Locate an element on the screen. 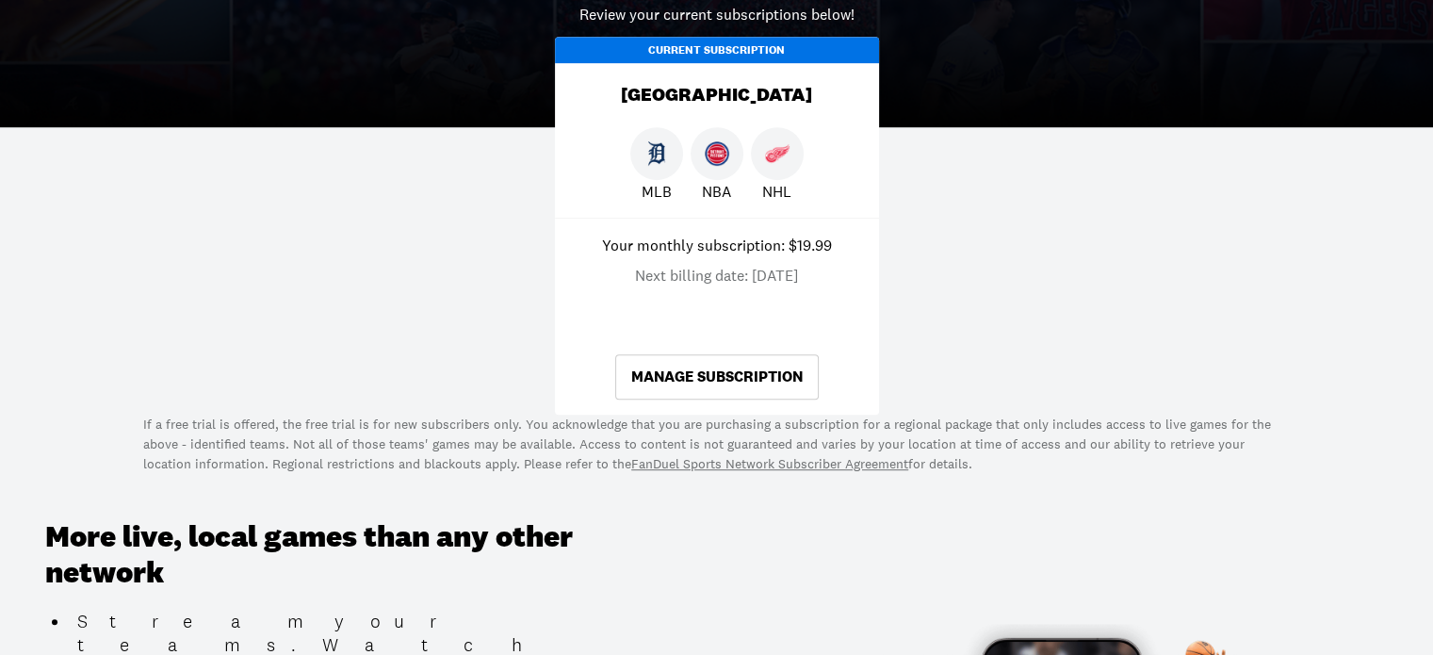  p: If a free trial is offered, the free trial is for new subscribers only. You acknowledge that you ... is located at coordinates (716, 444).